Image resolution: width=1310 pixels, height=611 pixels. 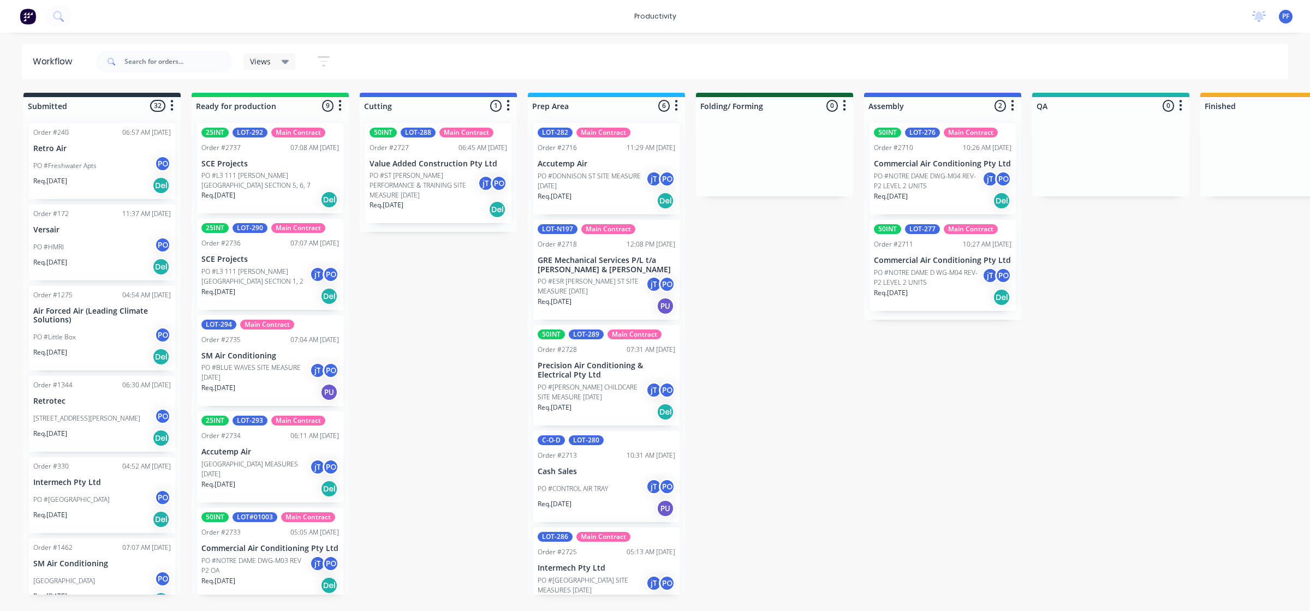 What do you see at coordinates (250, 133) in the screenshot?
I see `div: LOT-292` at bounding box center [250, 133].